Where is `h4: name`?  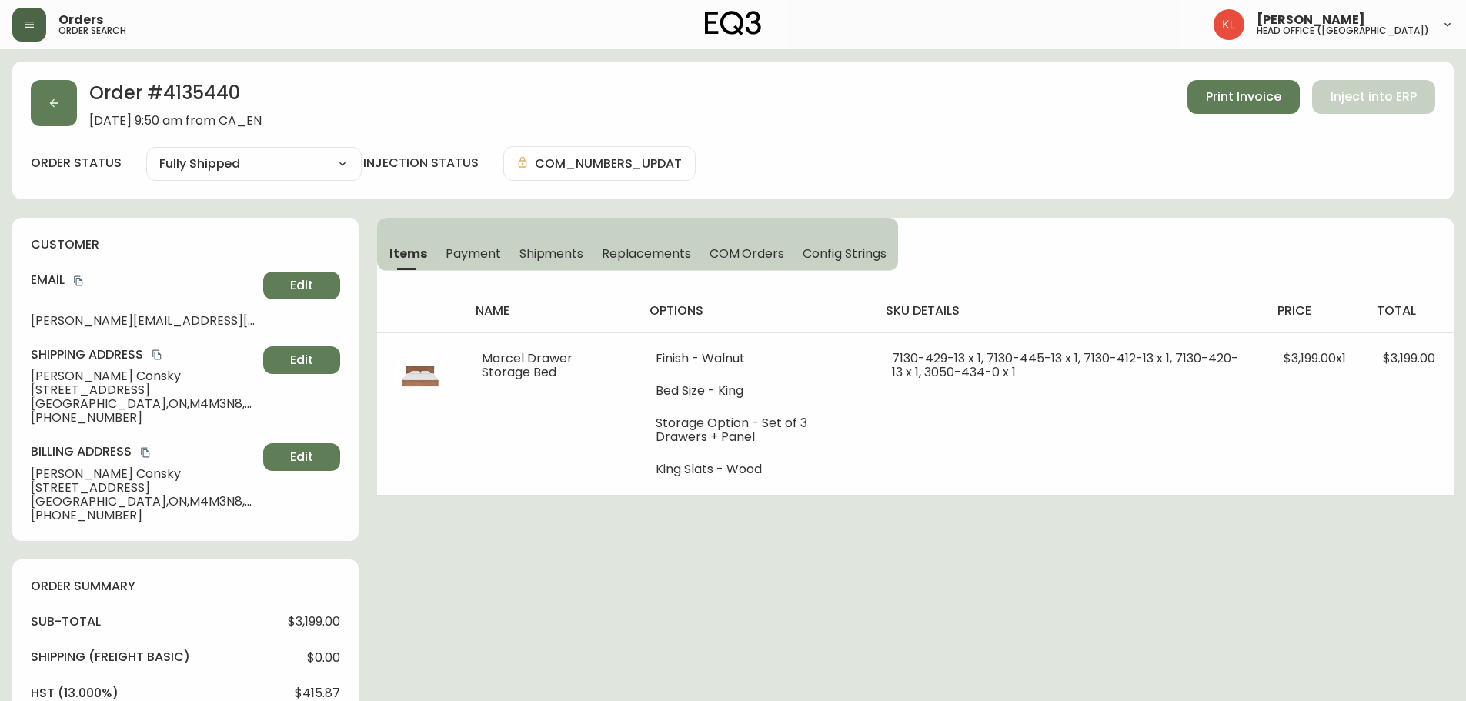 h4: name is located at coordinates (549, 311).